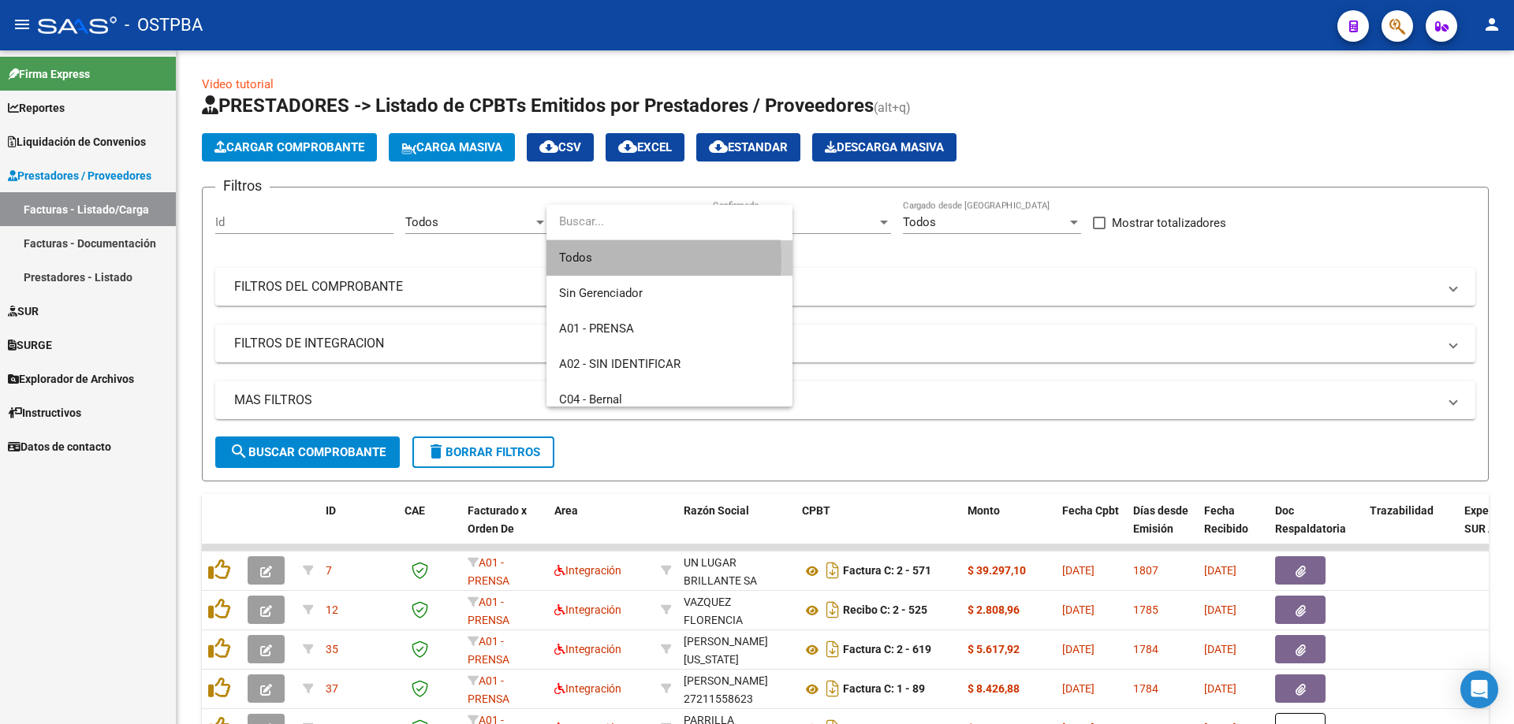  What do you see at coordinates (663, 222) in the screenshot?
I see `input: dropdown search` at bounding box center [663, 222].